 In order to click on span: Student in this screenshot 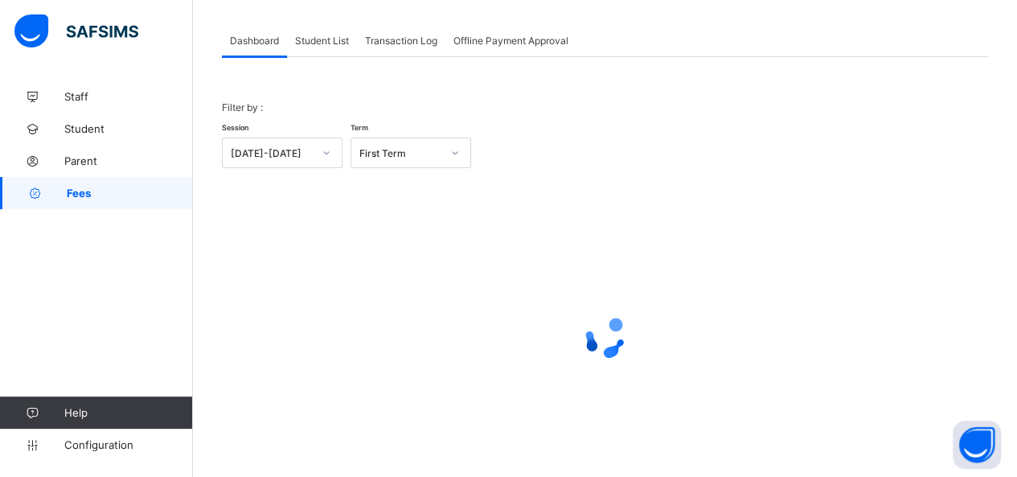, I will do `click(129, 129)`.